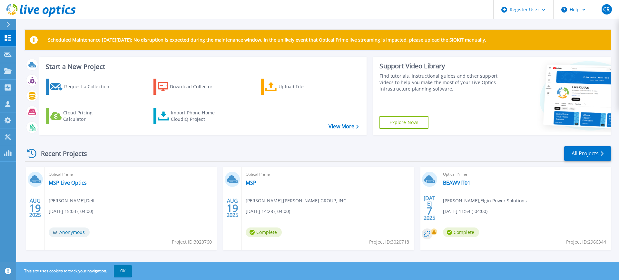 The width and height of the screenshot is (619, 280). Describe the element at coordinates (587, 153) in the screenshot. I see `a: All Projects` at that location.